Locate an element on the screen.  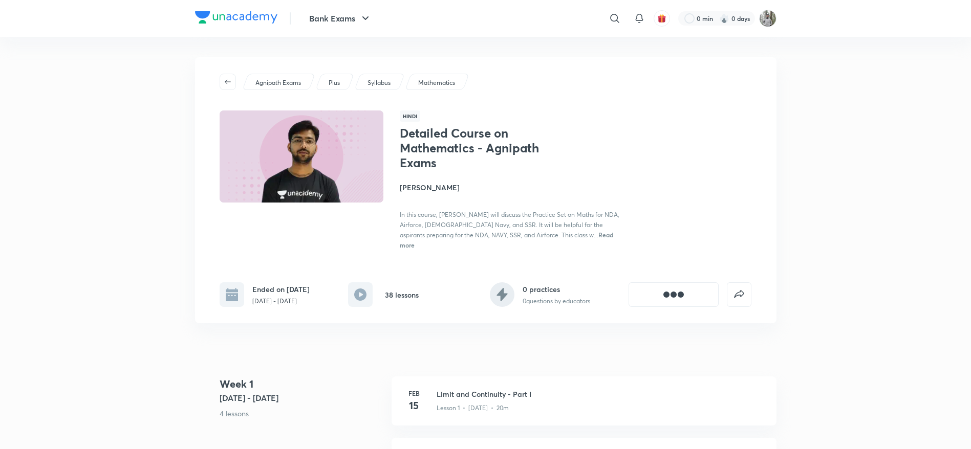
h6: 38 lessons is located at coordinates (402, 295).